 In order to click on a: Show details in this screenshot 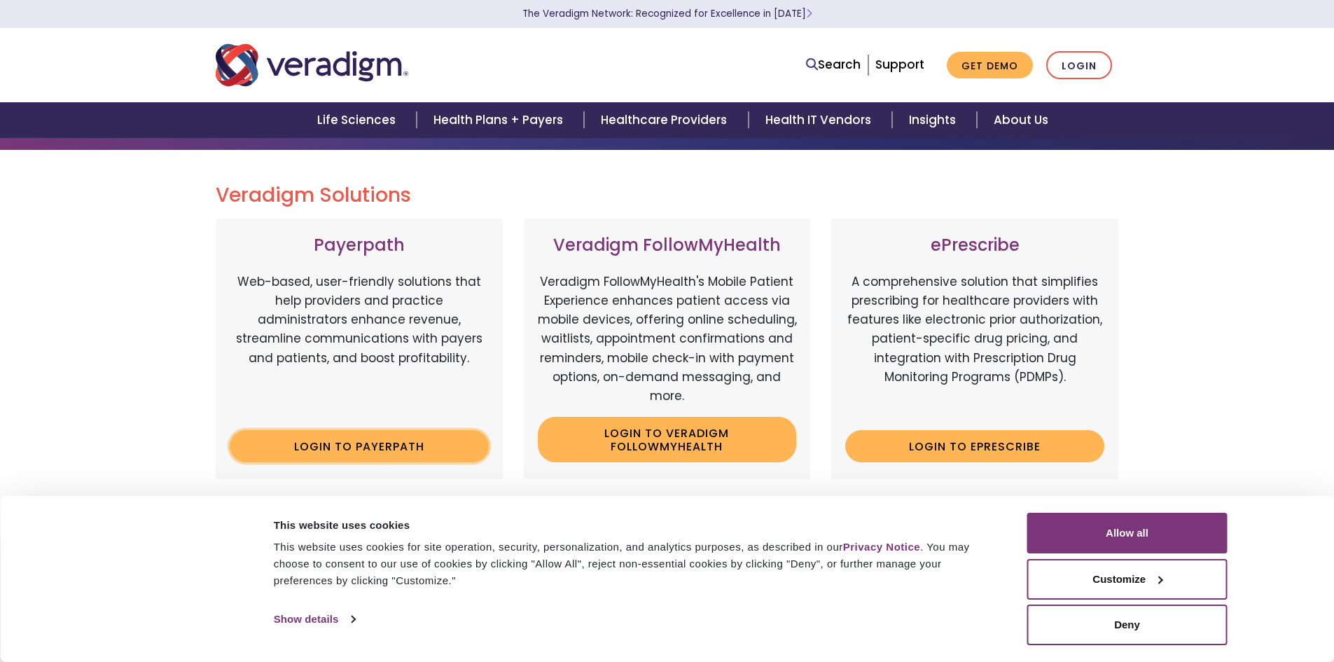, I will do `click(314, 619)`.